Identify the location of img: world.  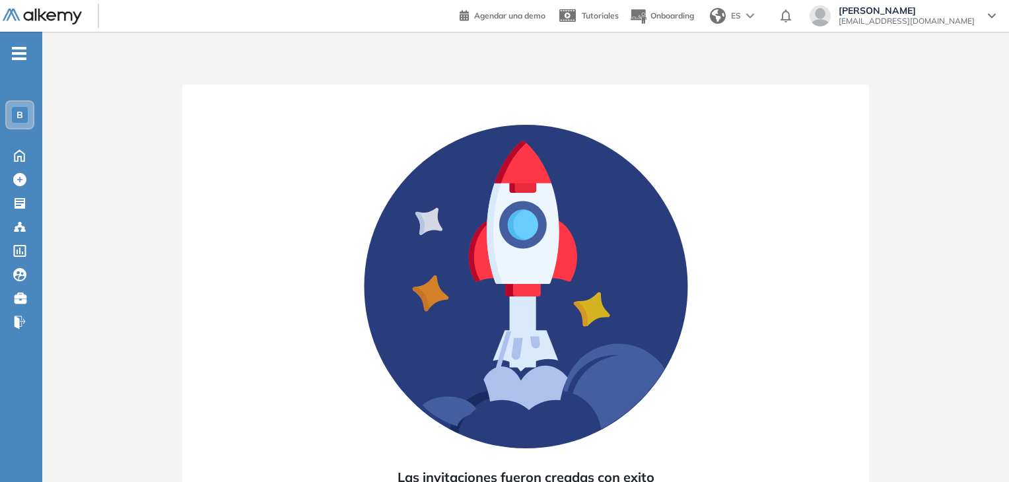
(718, 16).